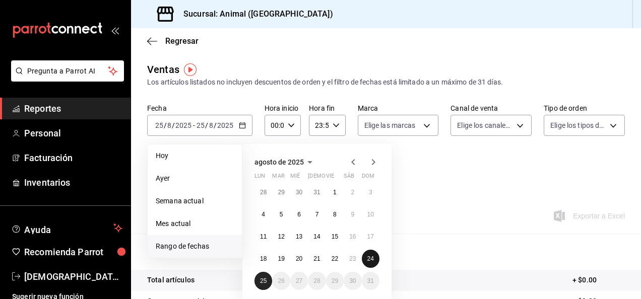  What do you see at coordinates (327, 108) in the screenshot?
I see `label: Hora fin` at bounding box center [327, 108].